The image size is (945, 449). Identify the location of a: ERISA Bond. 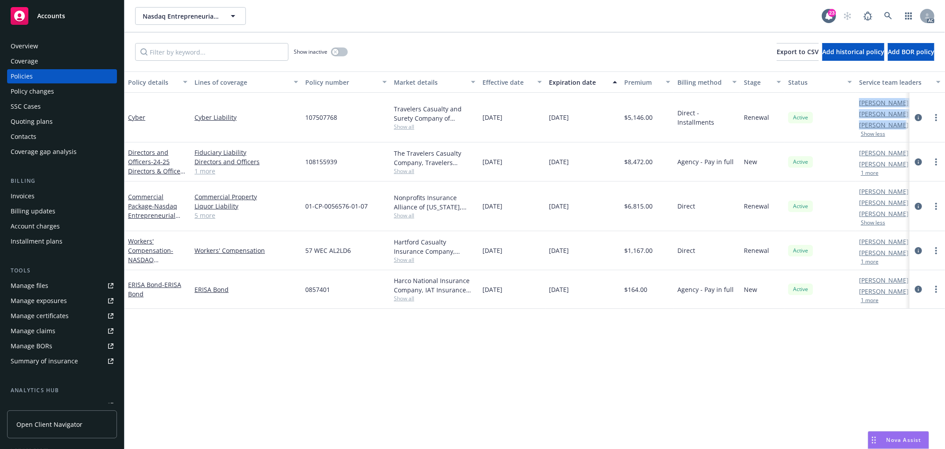
(246, 289).